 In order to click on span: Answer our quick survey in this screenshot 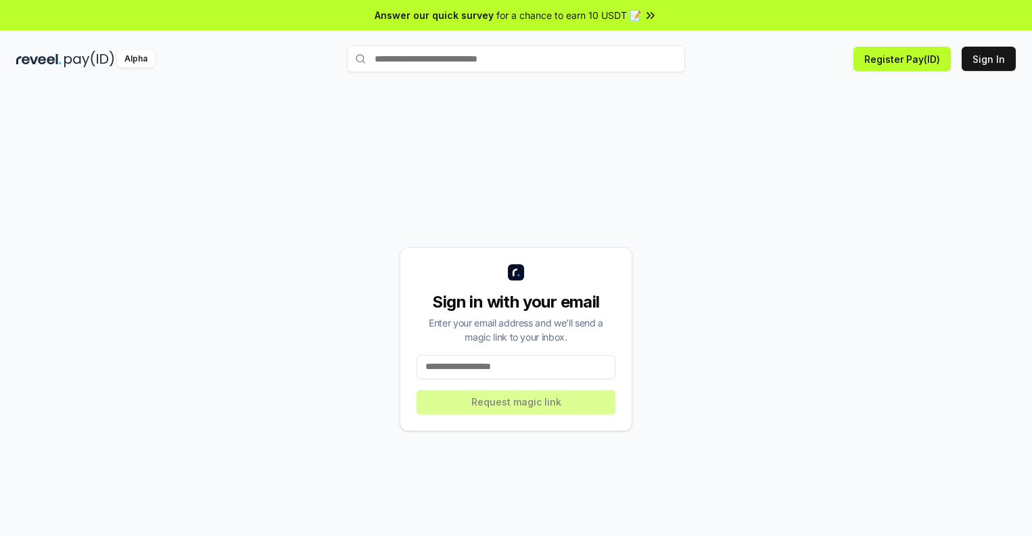, I will do `click(434, 15)`.